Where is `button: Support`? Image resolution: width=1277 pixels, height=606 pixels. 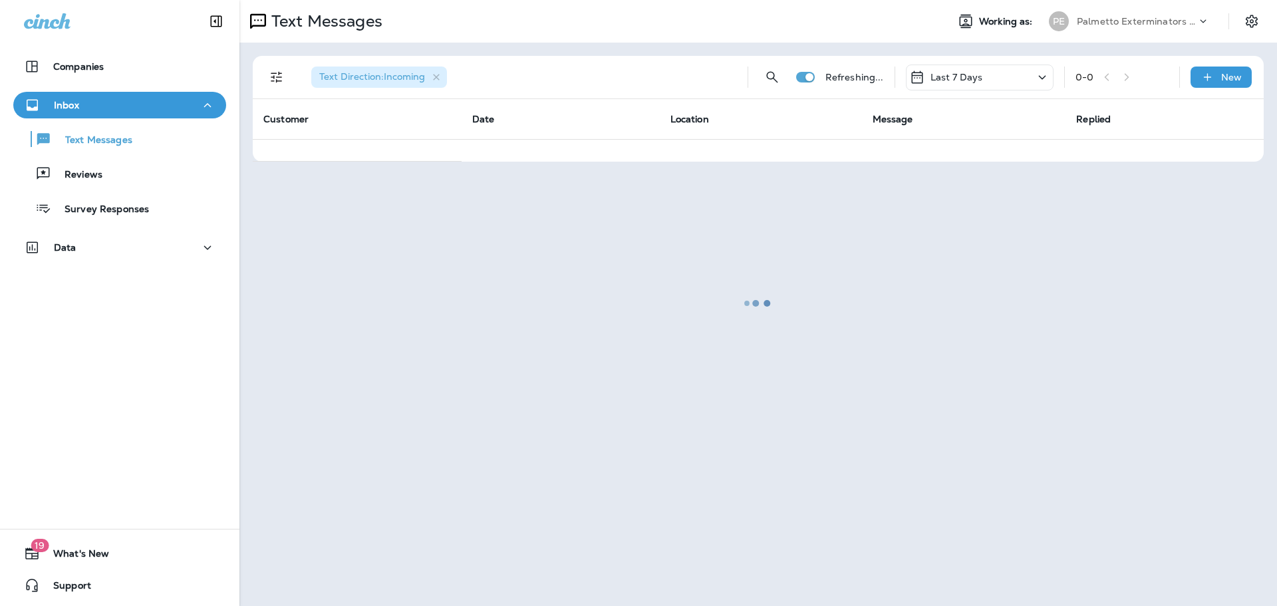
button: Support is located at coordinates (120, 585).